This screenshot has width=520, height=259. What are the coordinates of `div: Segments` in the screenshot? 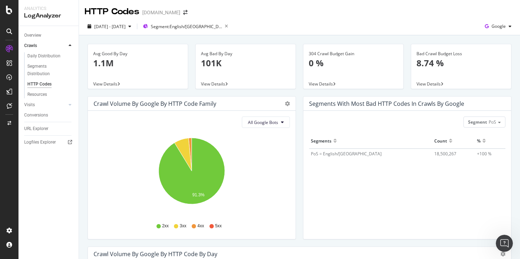 It's located at (321, 141).